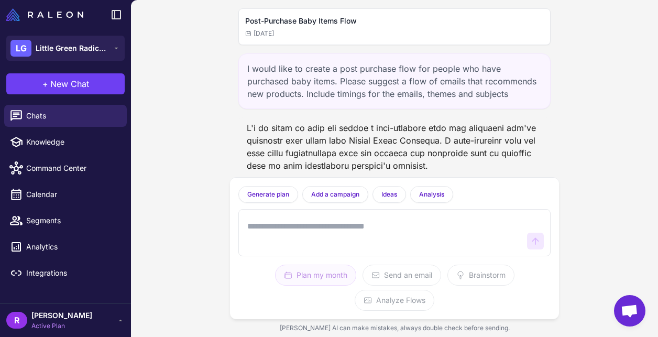  What do you see at coordinates (72, 116) in the screenshot?
I see `span: Chats` at bounding box center [72, 116].